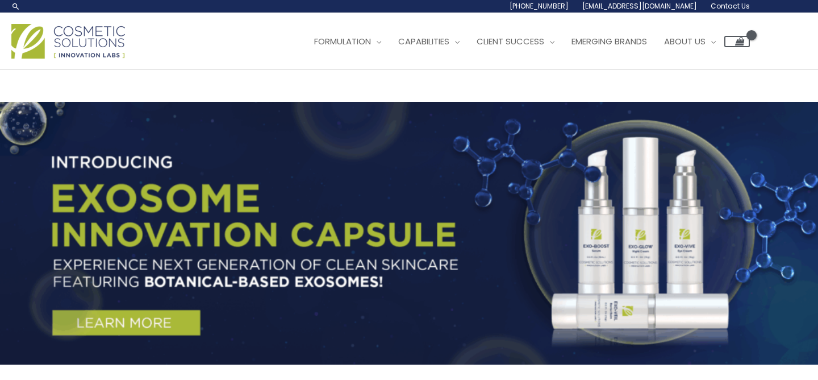  I want to click on a: Emerging Brands, so click(609, 41).